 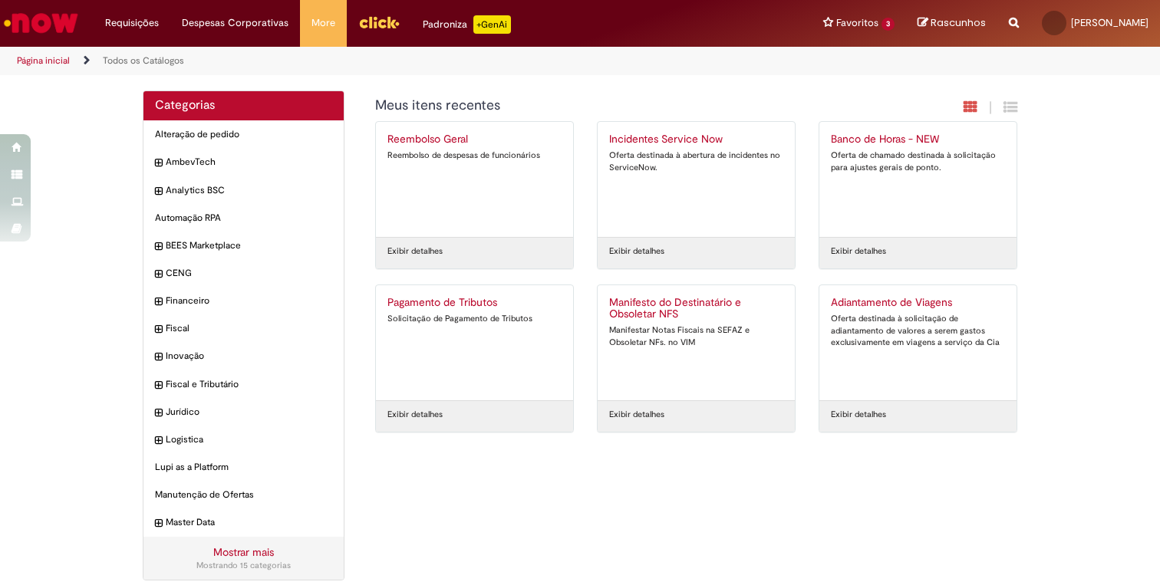 I want to click on div: expandir categoria Fiscal e Tributário Fiscal e Tributário, so click(x=243, y=384).